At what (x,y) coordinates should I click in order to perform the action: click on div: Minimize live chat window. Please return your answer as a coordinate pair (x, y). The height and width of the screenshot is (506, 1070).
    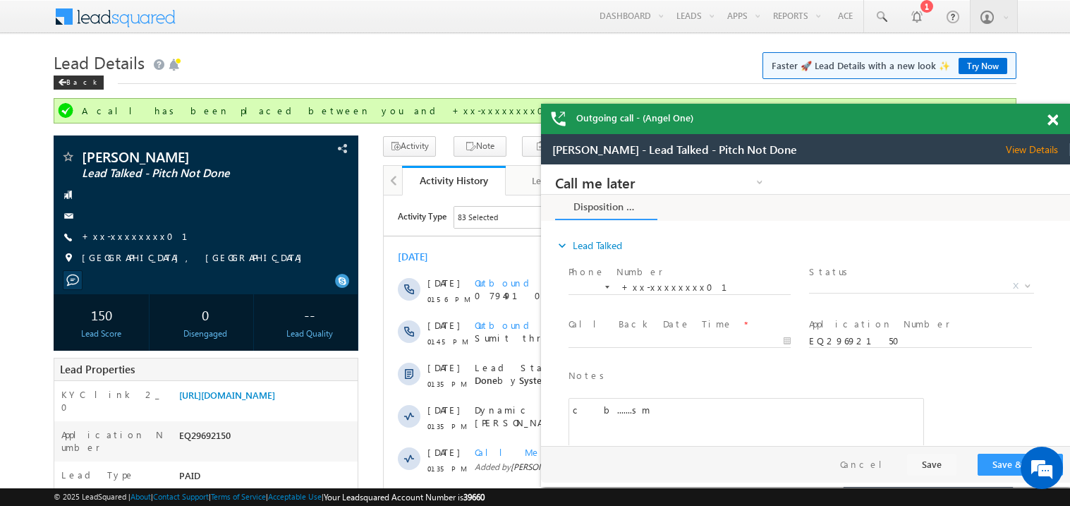
    Looking at the image, I should click on (248, 24).